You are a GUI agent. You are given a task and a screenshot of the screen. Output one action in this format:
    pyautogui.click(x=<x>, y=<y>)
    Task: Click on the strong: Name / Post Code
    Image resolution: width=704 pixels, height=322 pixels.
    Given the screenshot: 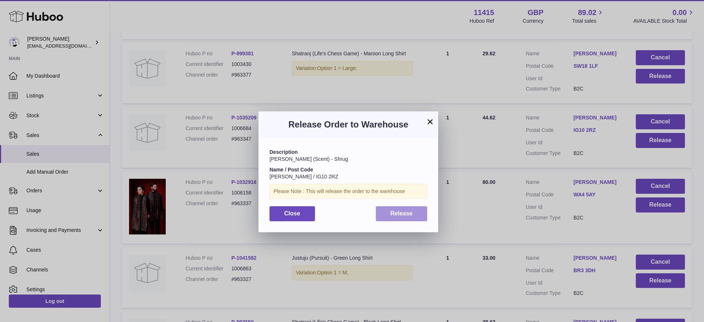 What is the action you would take?
    pyautogui.click(x=291, y=170)
    